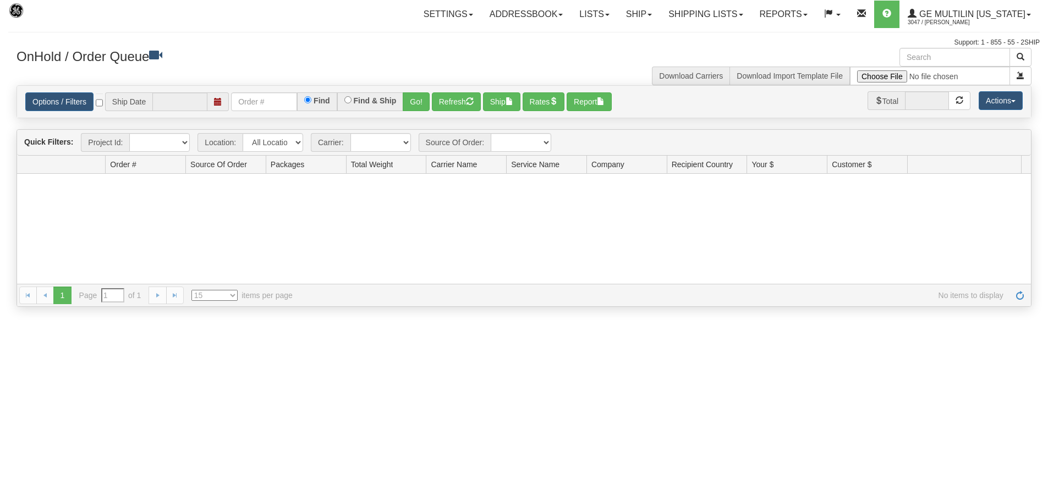  I want to click on span: Packages, so click(287, 165).